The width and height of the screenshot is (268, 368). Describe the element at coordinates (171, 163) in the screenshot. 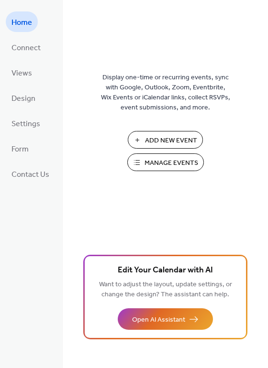

I see `span: Manage Events` at that location.